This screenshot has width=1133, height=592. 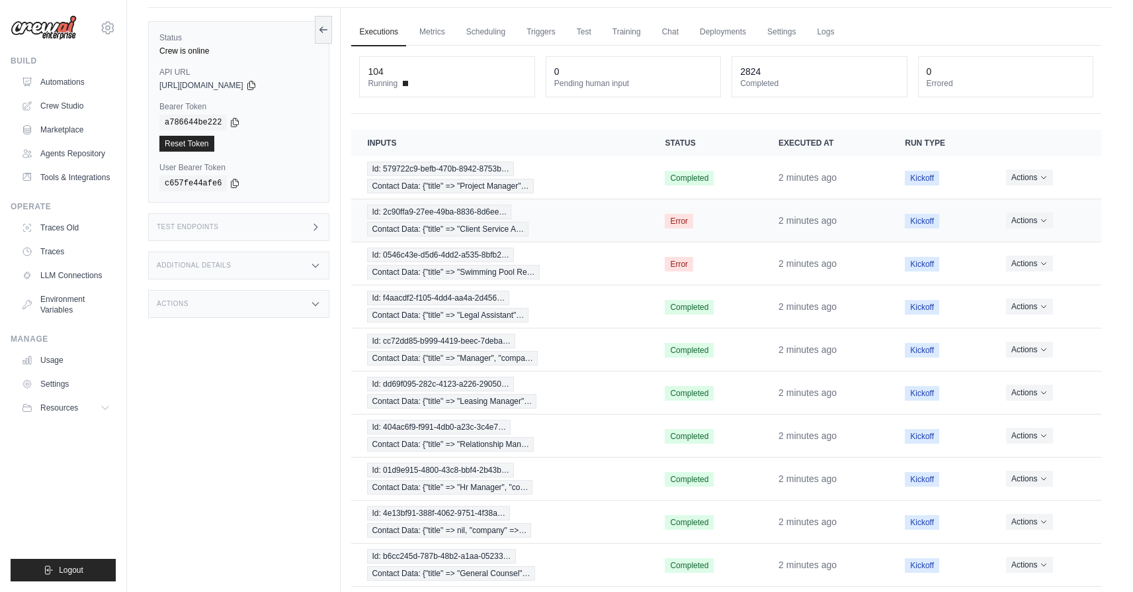 I want to click on a: Deployments, so click(x=723, y=32).